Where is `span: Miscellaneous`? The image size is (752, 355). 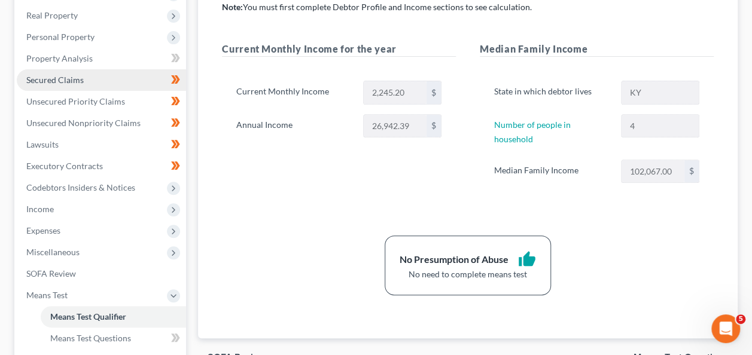 span: Miscellaneous is located at coordinates (53, 252).